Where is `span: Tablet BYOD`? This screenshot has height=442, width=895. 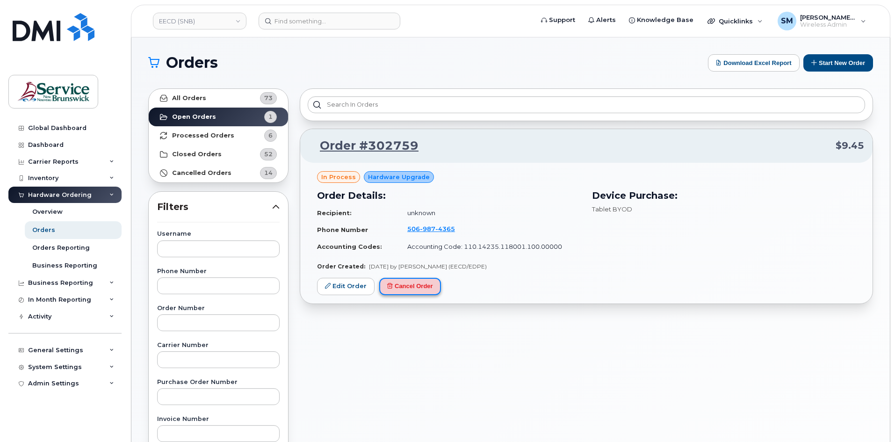
span: Tablet BYOD is located at coordinates (612, 209).